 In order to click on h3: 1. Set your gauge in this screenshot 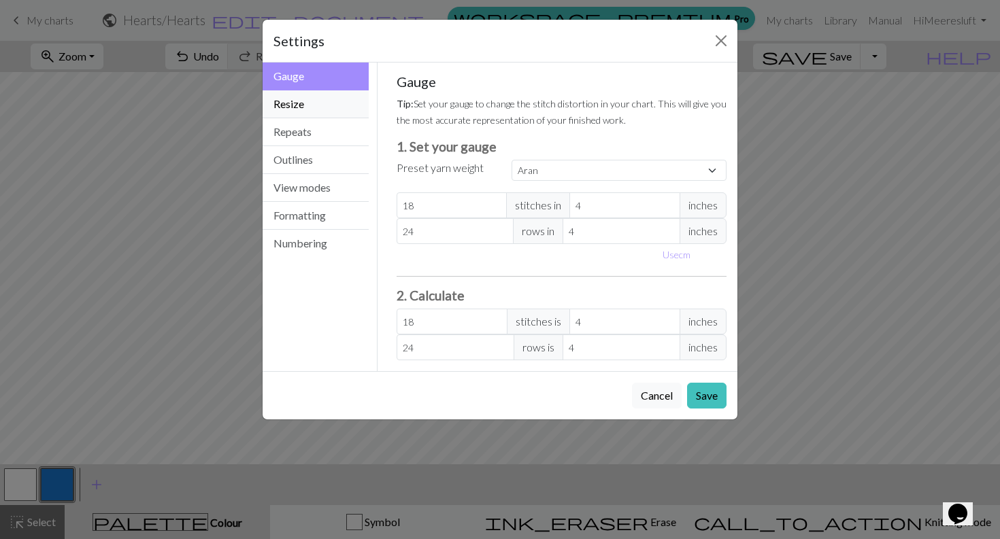, I will do `click(562, 146)`.